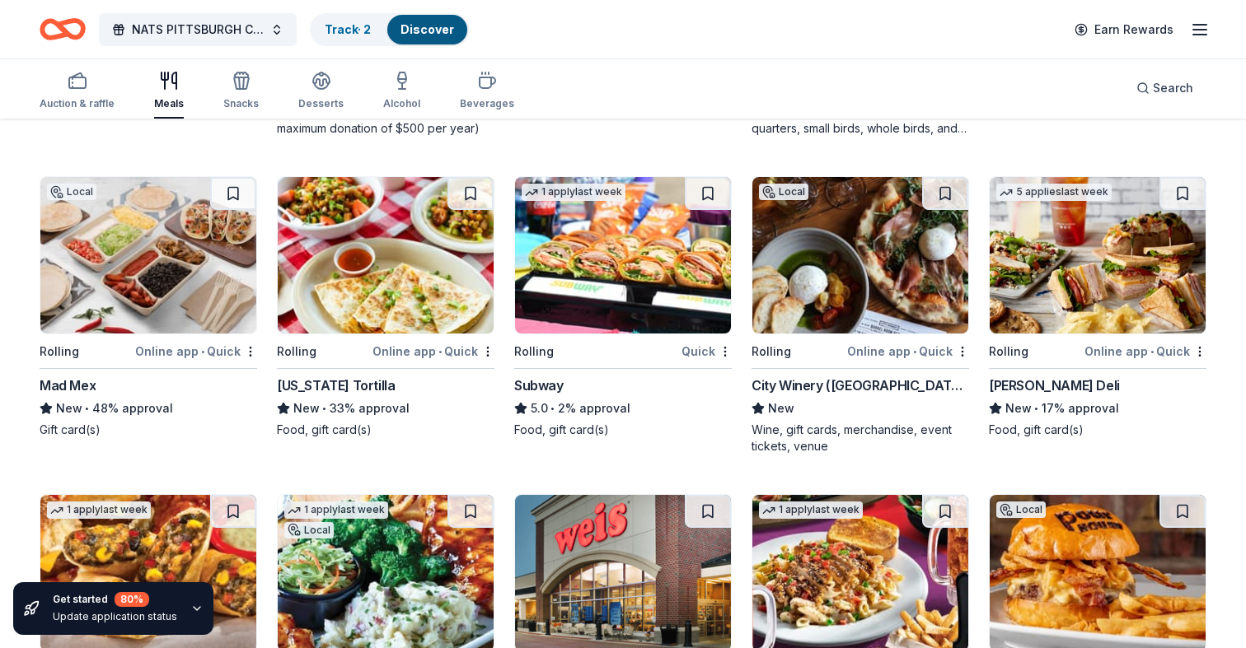 Image resolution: width=1246 pixels, height=648 pixels. Describe the element at coordinates (401, 91) in the screenshot. I see `button: Alcohol` at that location.